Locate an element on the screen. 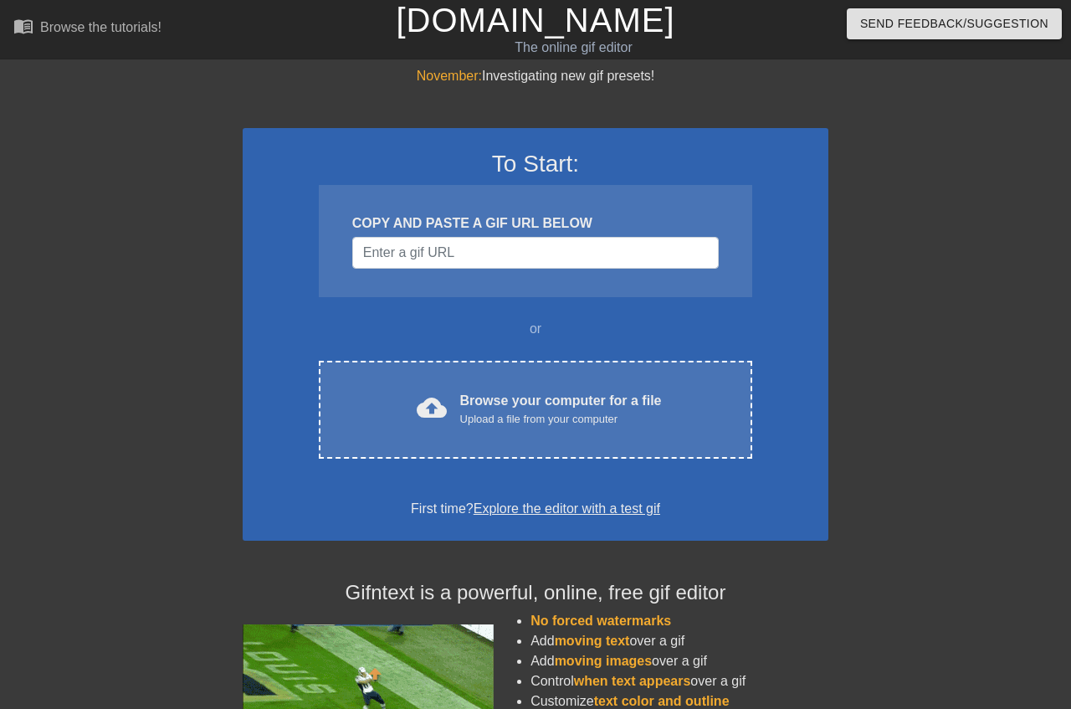 The width and height of the screenshot is (1071, 709). button: Send Feedback/Suggestion is located at coordinates (954, 23).